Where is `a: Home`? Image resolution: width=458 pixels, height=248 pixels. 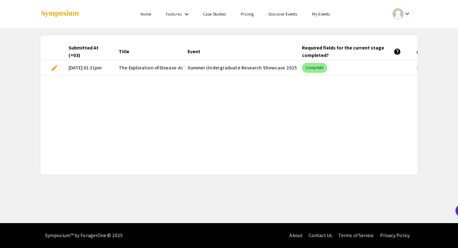 a: Home is located at coordinates (146, 14).